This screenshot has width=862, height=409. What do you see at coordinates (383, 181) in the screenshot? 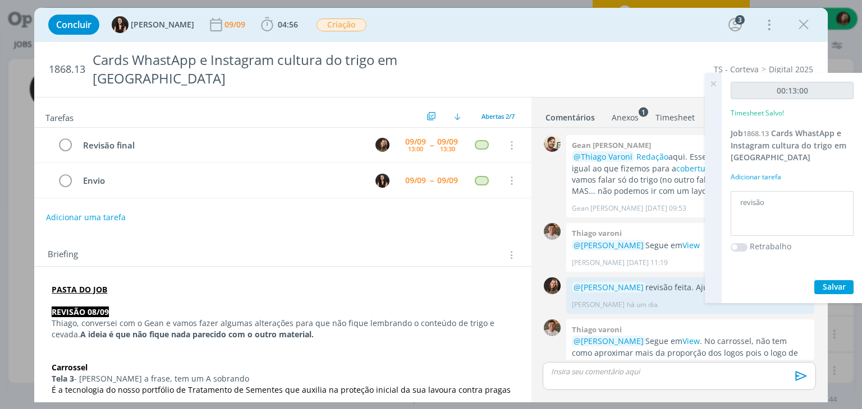
I see `button: I` at bounding box center [383, 181].